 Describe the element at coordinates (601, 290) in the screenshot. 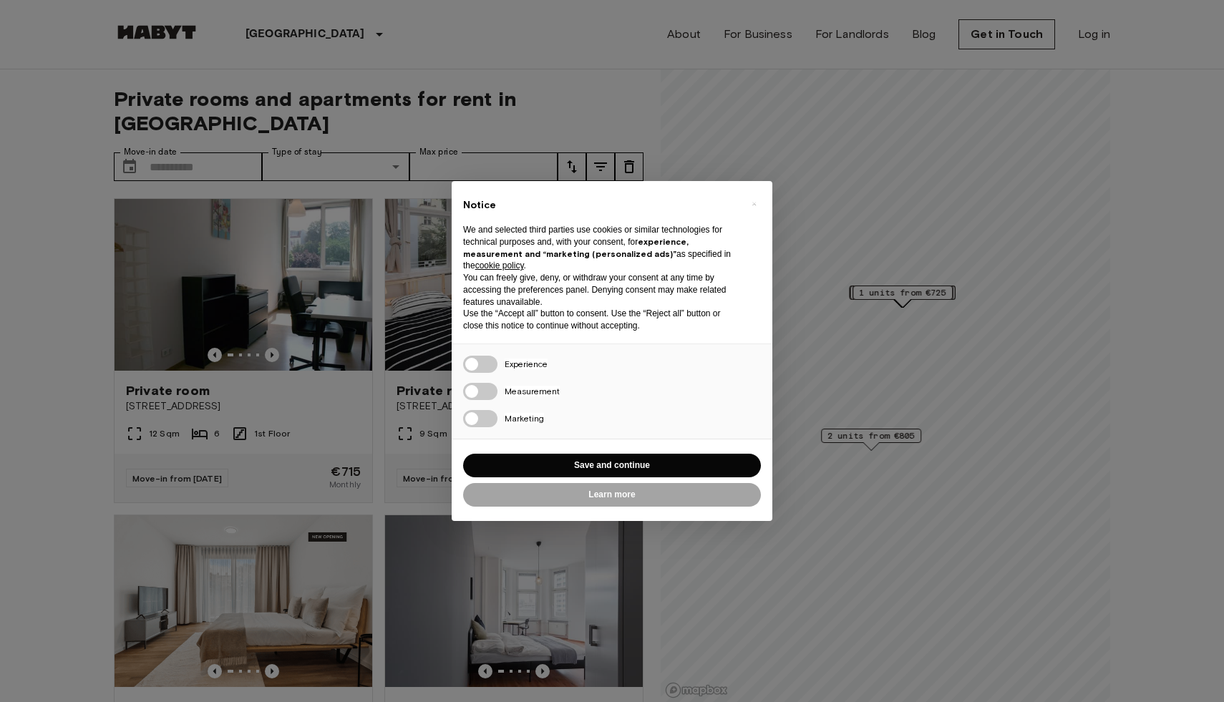

I see `p: You can freely give, deny, or withdraw your consent at any time by accessing the preferences pane...` at that location.